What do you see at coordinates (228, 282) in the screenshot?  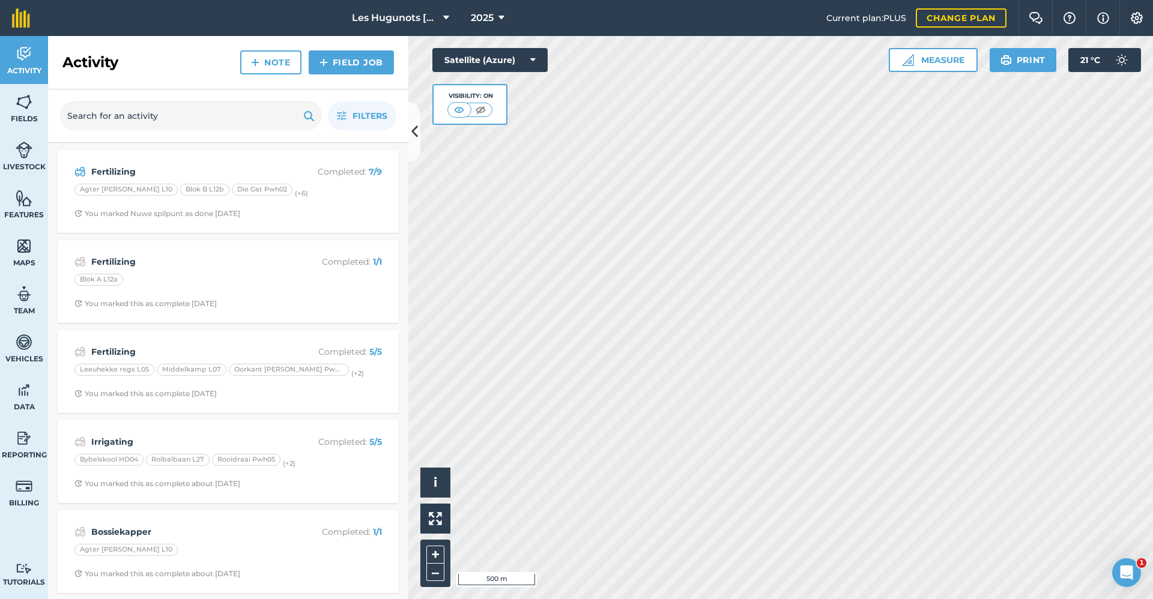 I see `a: FertilizingCompleted: 1/1Blok A L12aClock with arrow pointing clockwiseYou marked this as complet...` at bounding box center [228, 282].